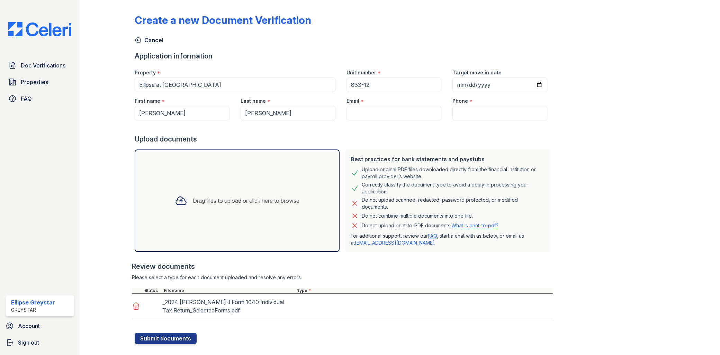 This screenshot has height=355, width=720. Describe the element at coordinates (477, 73) in the screenshot. I see `label: Target move in date` at that location.